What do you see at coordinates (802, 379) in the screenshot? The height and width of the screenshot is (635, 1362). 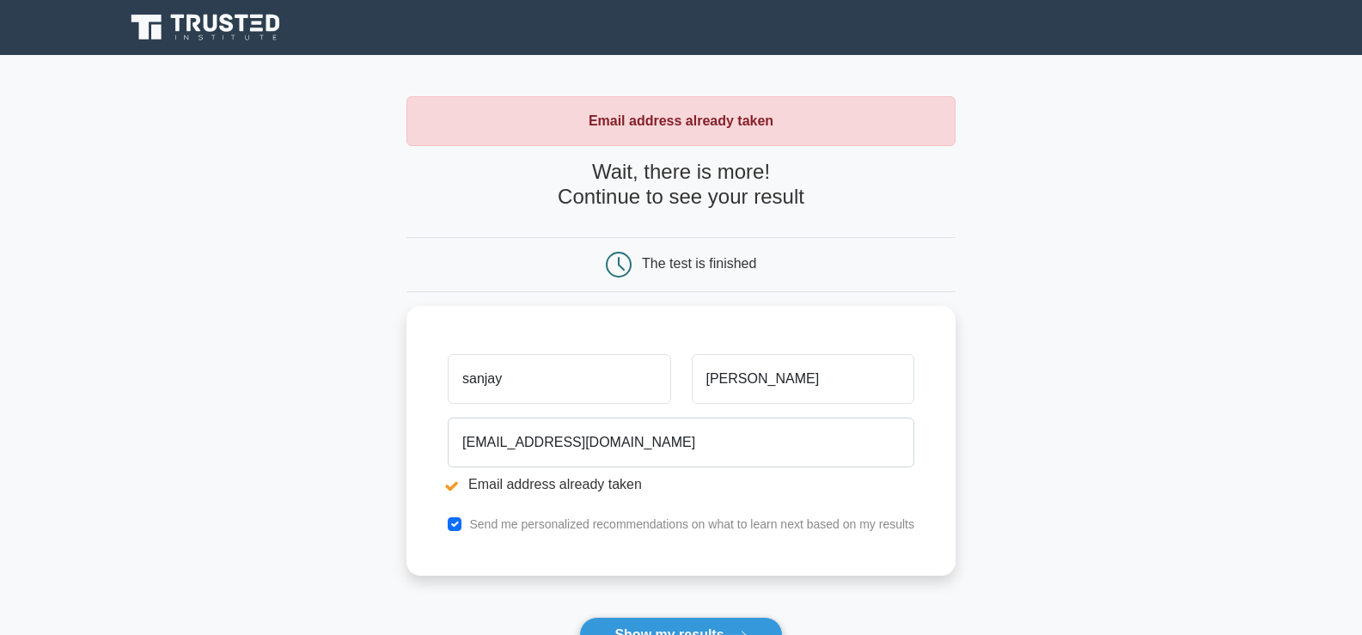 I see `input: Last name` at bounding box center [802, 379].